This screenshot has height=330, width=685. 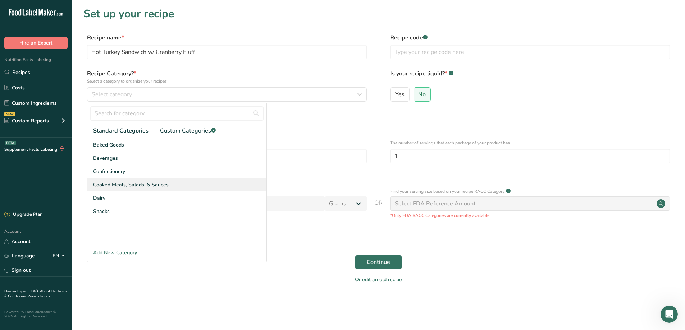 I want to click on label: Recipe name, so click(x=227, y=38).